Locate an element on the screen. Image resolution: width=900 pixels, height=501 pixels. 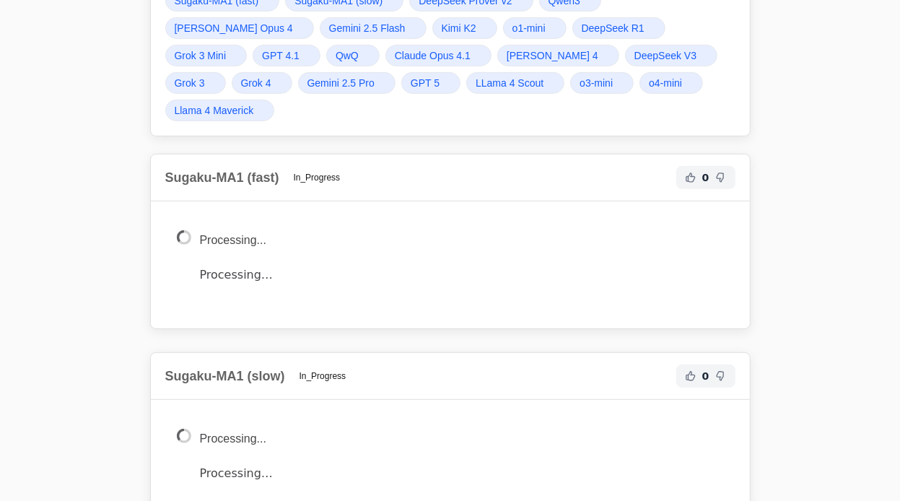
span: Gemini 2.5 Pro is located at coordinates (341, 83).